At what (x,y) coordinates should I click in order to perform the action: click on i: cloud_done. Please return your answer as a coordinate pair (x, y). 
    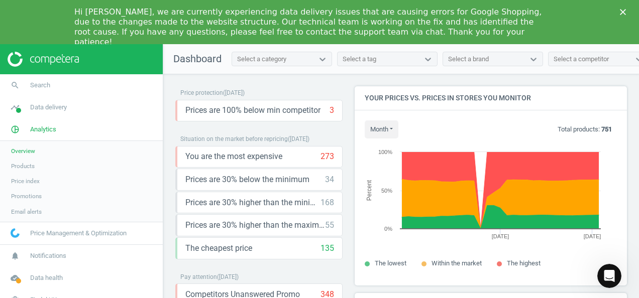
    Looking at the image, I should click on (15, 278).